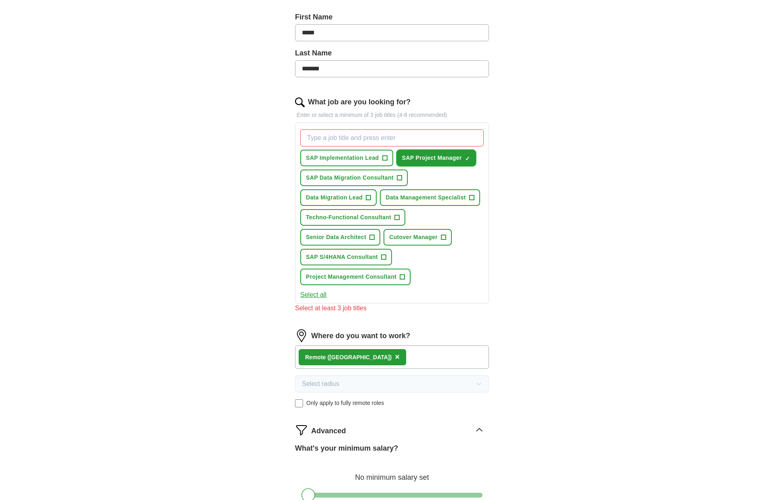 The image size is (784, 500). I want to click on button: SAP Implementation Lead, so click(347, 158).